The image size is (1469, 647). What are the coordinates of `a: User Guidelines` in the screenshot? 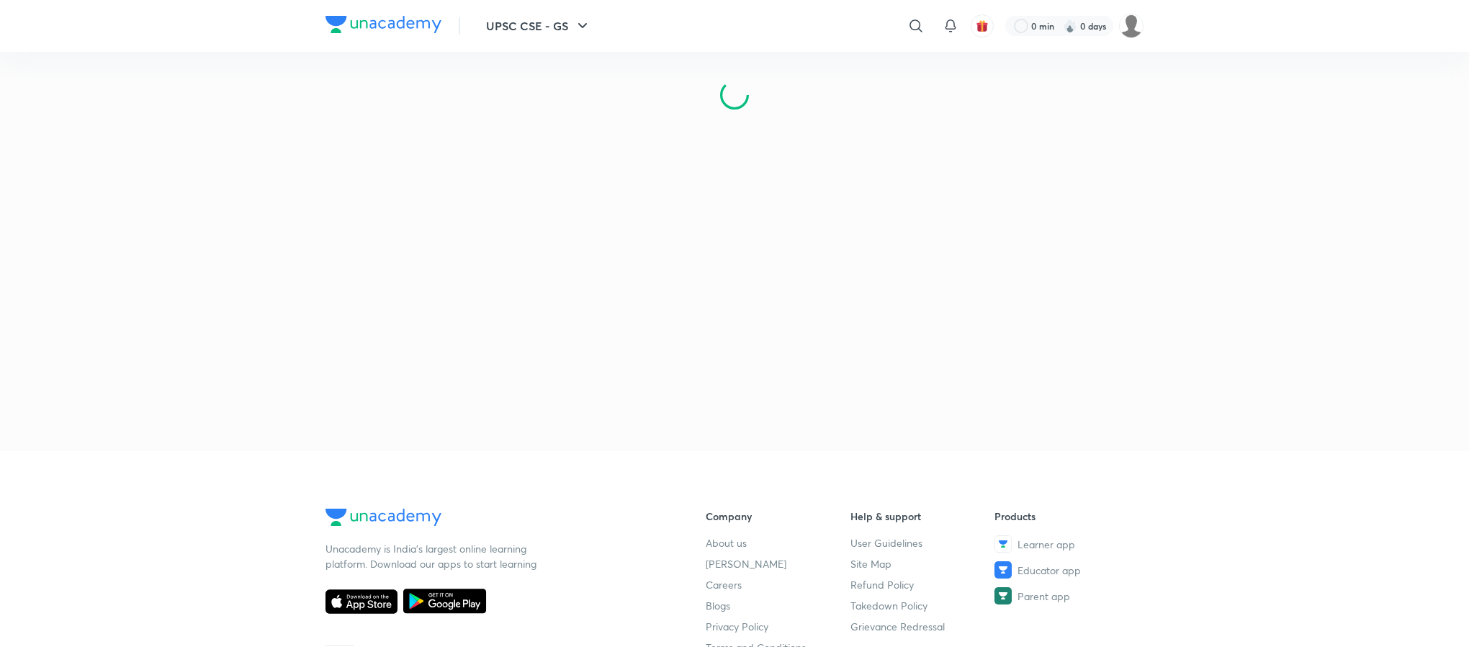 It's located at (923, 542).